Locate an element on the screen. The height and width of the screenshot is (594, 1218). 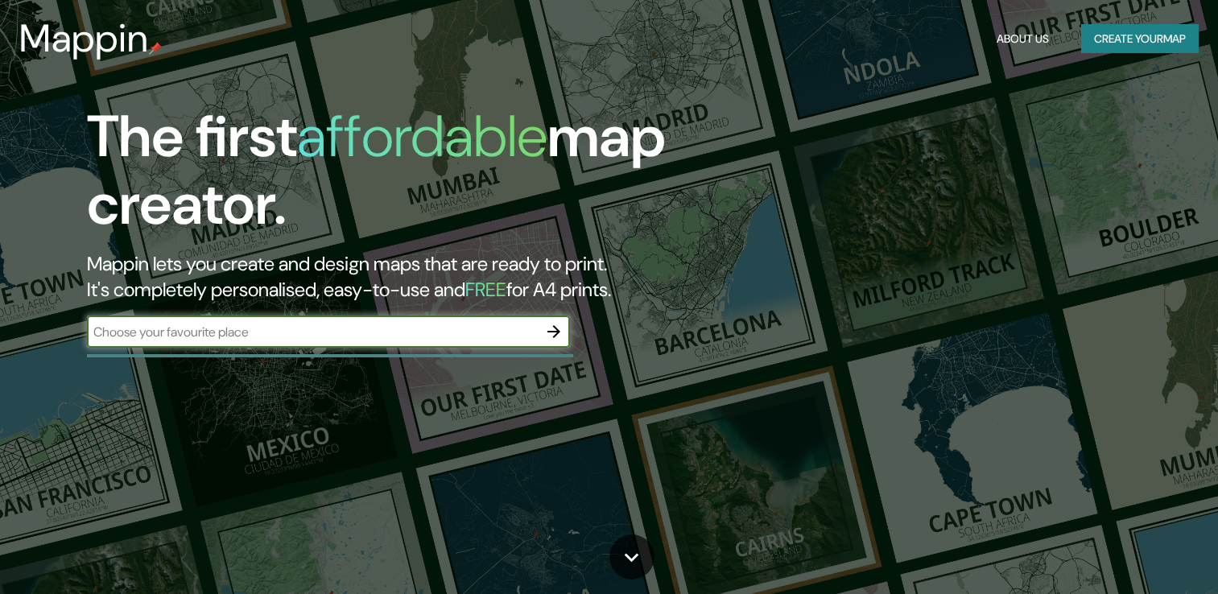
button: About Us is located at coordinates (1023, 39).